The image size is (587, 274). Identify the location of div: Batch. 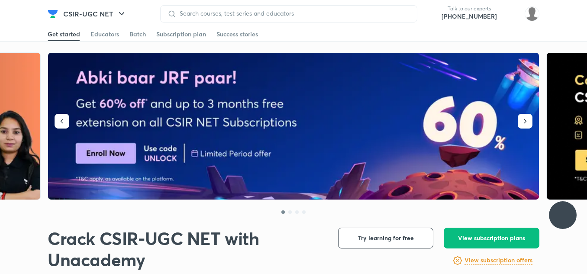
(138, 34).